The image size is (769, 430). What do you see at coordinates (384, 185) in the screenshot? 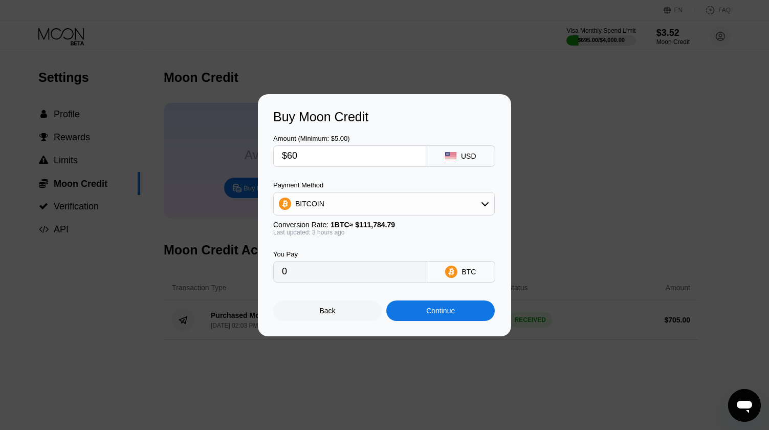
I see `div: Payment Method` at bounding box center [384, 185].